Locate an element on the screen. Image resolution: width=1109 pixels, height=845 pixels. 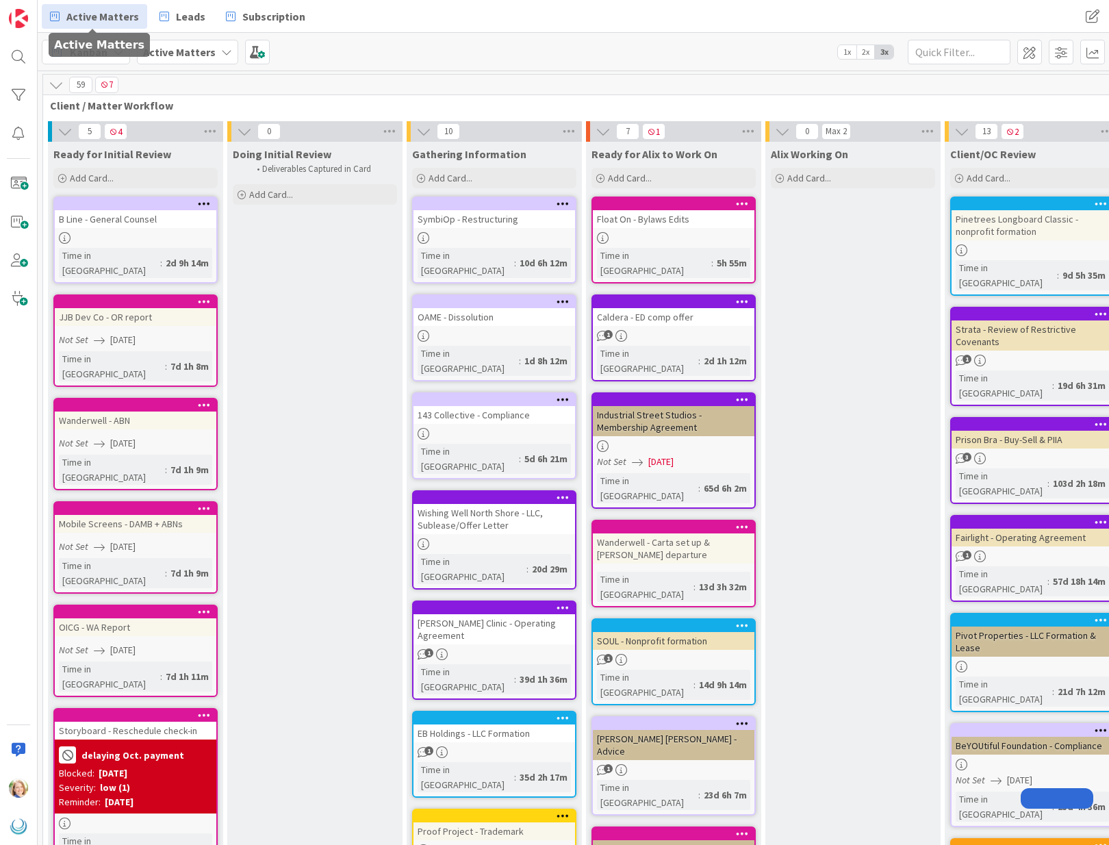
input: Quick Filter... is located at coordinates (959, 52).